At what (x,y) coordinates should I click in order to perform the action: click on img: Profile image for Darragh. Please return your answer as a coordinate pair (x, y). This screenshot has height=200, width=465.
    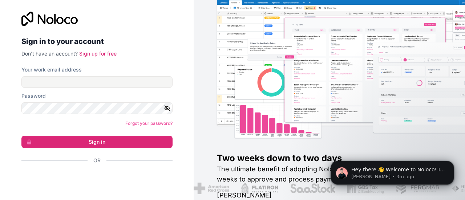
    Looking at the image, I should click on (22, 28).